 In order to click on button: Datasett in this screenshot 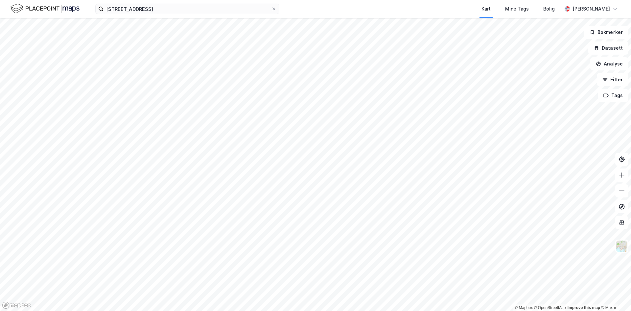, I will do `click(608, 48)`.